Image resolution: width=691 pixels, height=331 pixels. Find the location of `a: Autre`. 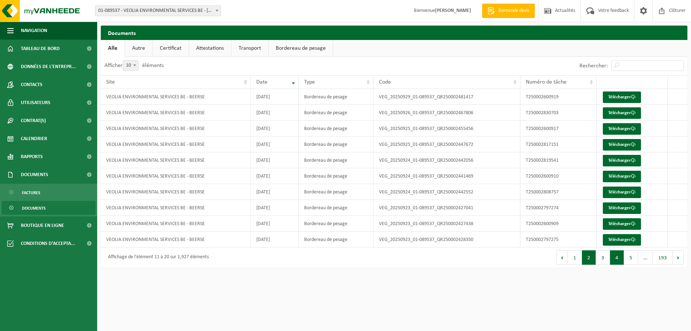

a: Autre is located at coordinates (139, 48).